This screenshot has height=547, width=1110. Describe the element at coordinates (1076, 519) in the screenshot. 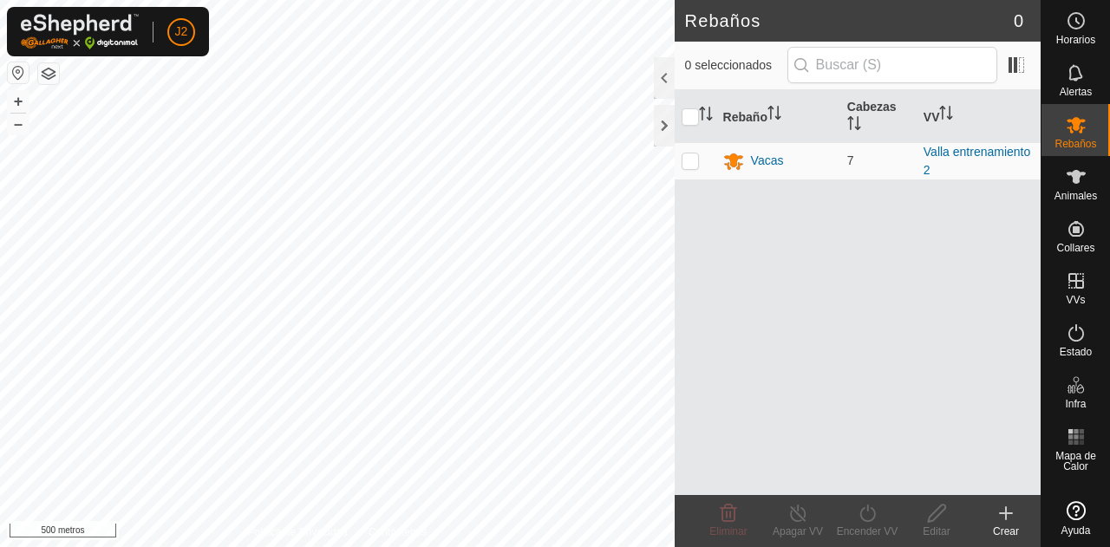

I see `a: Ayuda` at that location.